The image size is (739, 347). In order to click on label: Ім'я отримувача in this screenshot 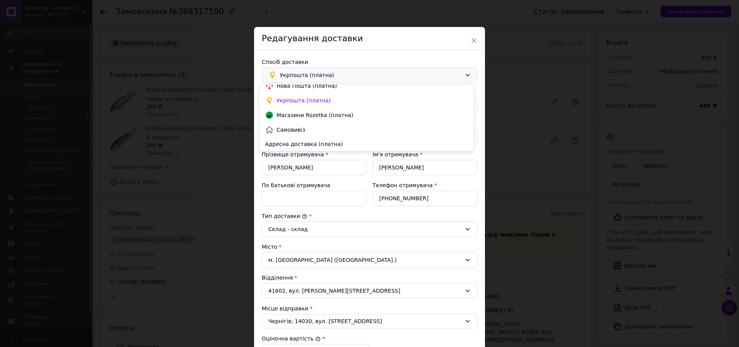, I will do `click(395, 154)`.